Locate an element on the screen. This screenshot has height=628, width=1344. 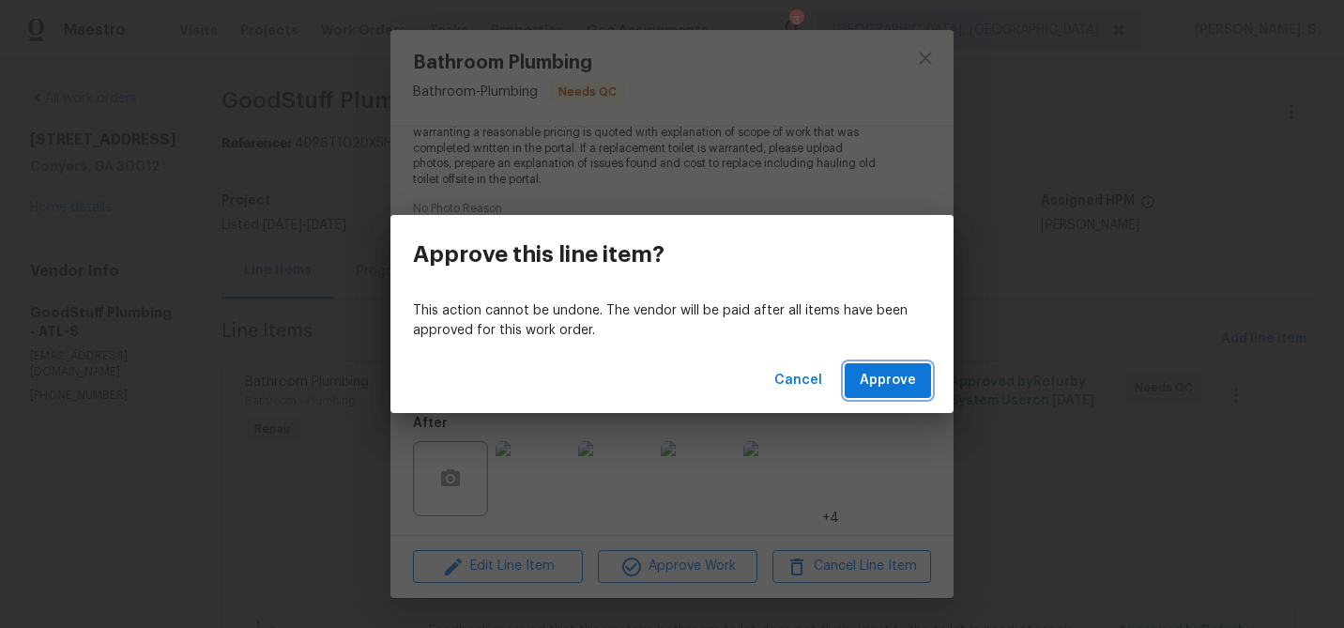
button: Approve is located at coordinates (888, 380).